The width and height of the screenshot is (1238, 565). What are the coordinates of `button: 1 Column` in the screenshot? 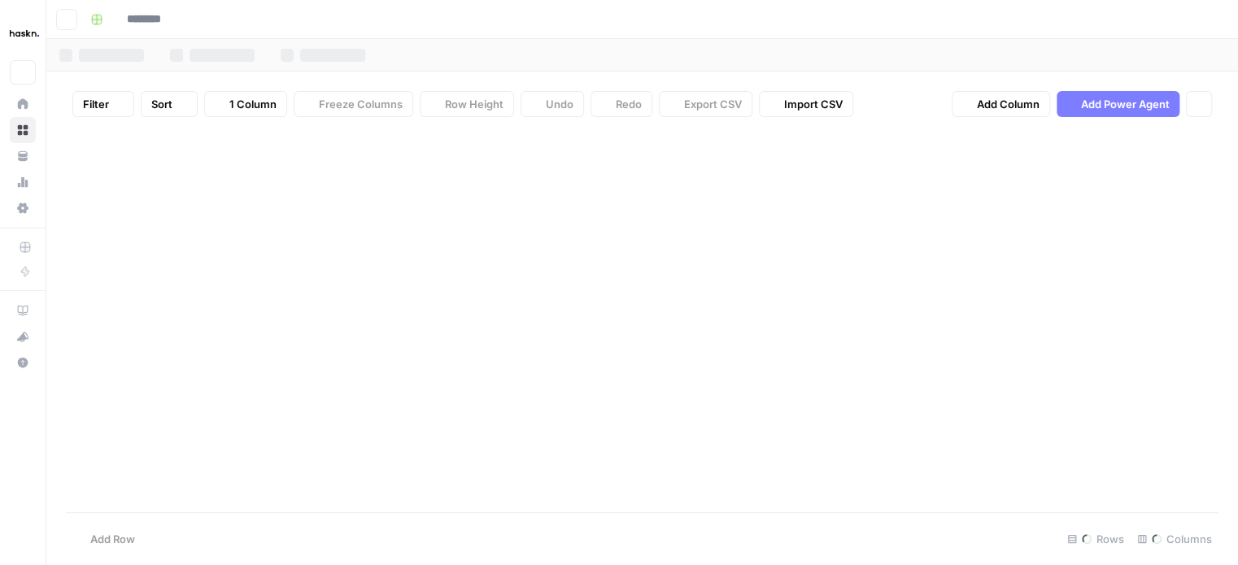 It's located at (246, 104).